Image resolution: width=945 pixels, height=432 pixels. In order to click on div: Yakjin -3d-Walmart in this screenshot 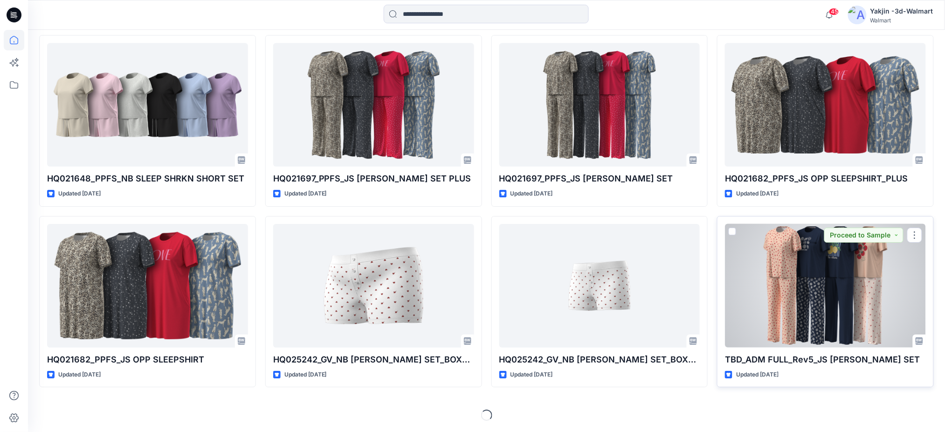, I will do `click(902, 11)`.